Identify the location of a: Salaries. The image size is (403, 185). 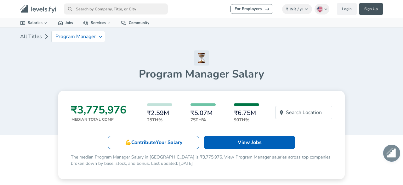
(34, 23).